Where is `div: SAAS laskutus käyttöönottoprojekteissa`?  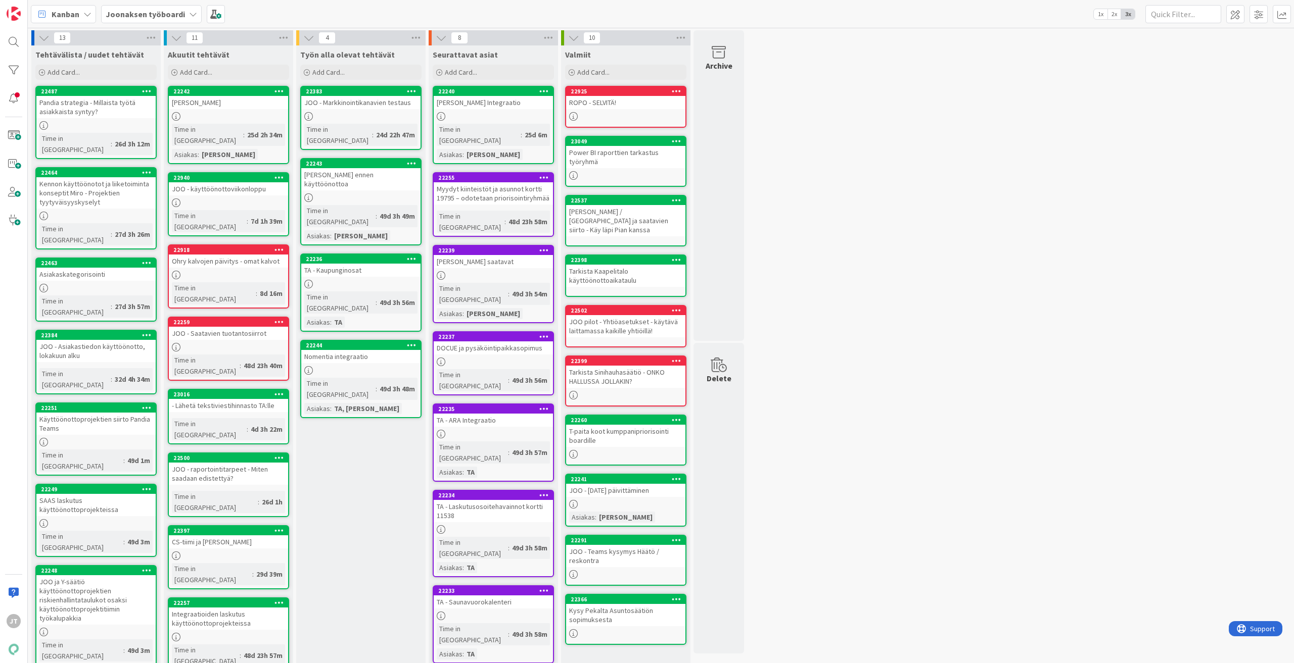 div: SAAS laskutus käyttöönottoprojekteissa is located at coordinates (96, 505).